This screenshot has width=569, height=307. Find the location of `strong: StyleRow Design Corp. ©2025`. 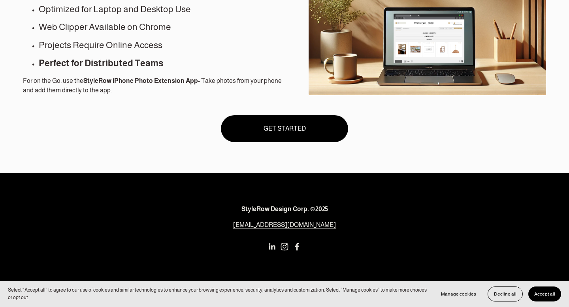

strong: StyleRow Design Corp. ©2025 is located at coordinates (285, 209).